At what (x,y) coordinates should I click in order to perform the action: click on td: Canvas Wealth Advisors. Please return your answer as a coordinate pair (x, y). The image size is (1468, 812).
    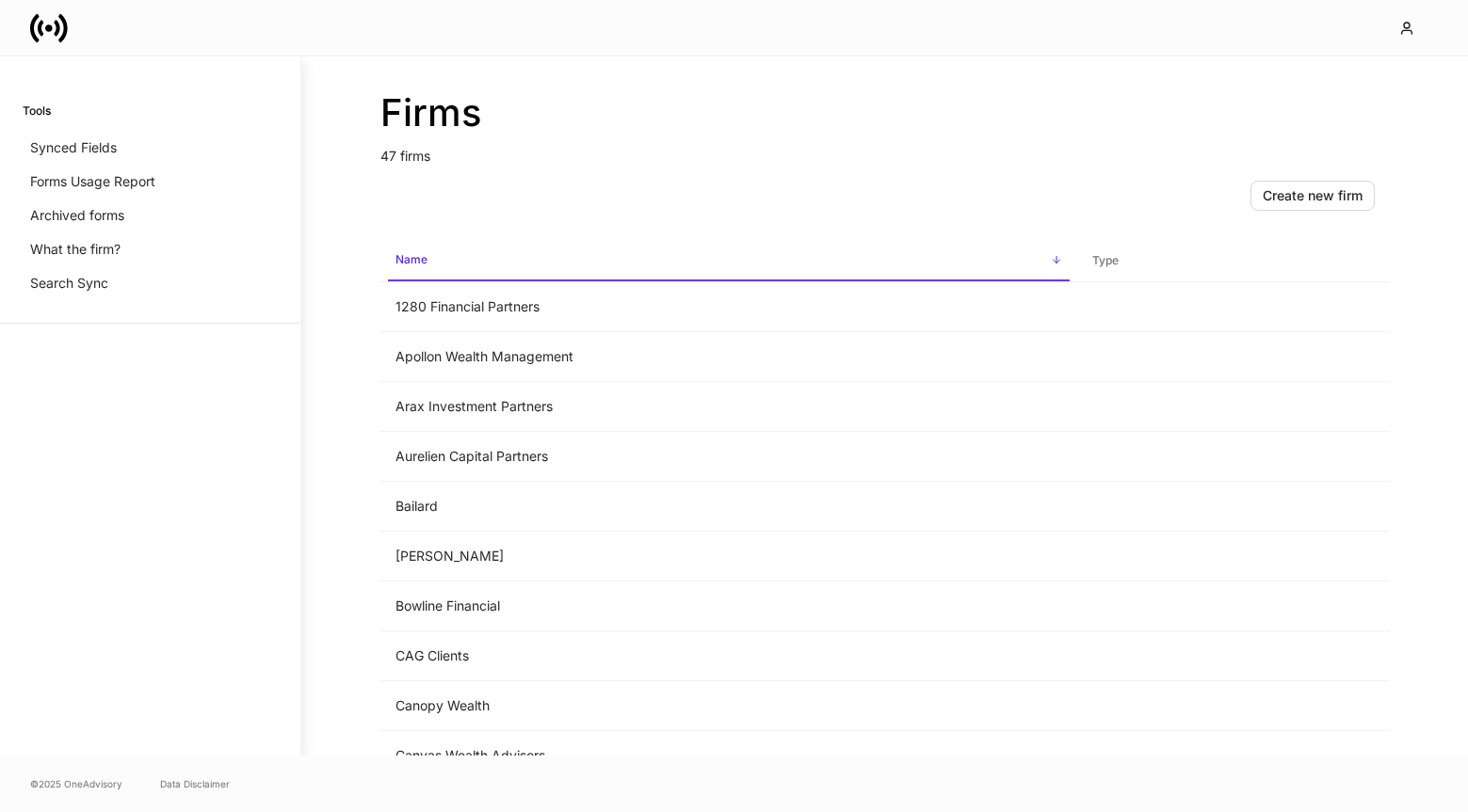
    Looking at the image, I should click on (729, 756).